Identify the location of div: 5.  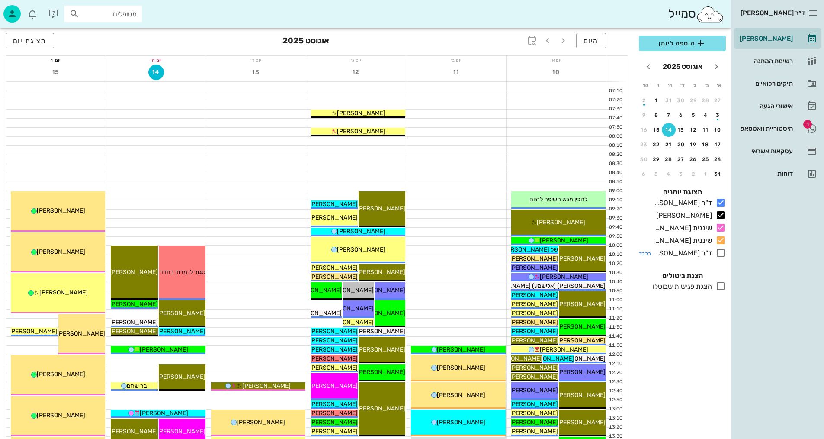
(657, 174).